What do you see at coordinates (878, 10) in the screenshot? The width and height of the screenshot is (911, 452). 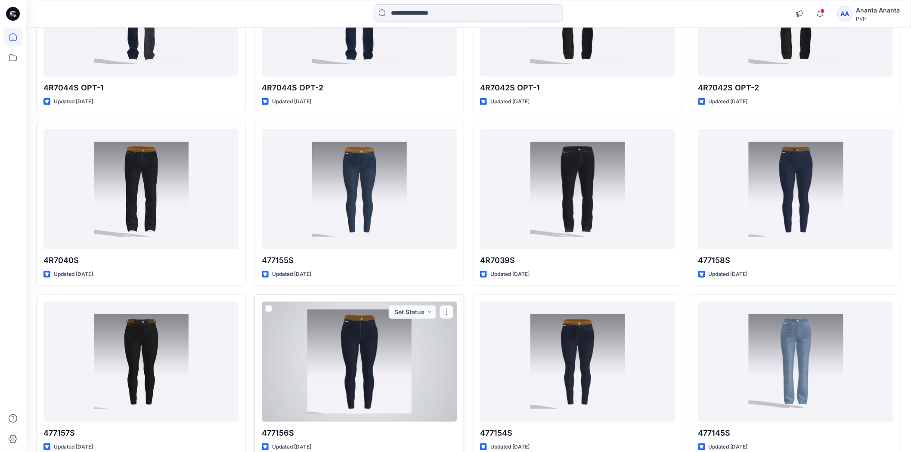 I see `div: Ananta Ananta` at bounding box center [878, 10].